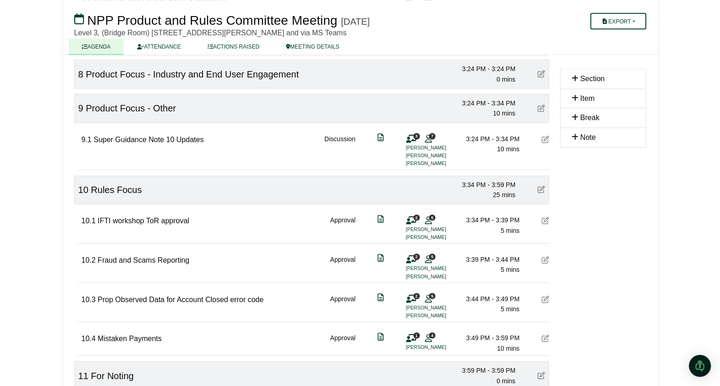  What do you see at coordinates (159, 46) in the screenshot?
I see `a: ATTENDANCE` at bounding box center [159, 46].